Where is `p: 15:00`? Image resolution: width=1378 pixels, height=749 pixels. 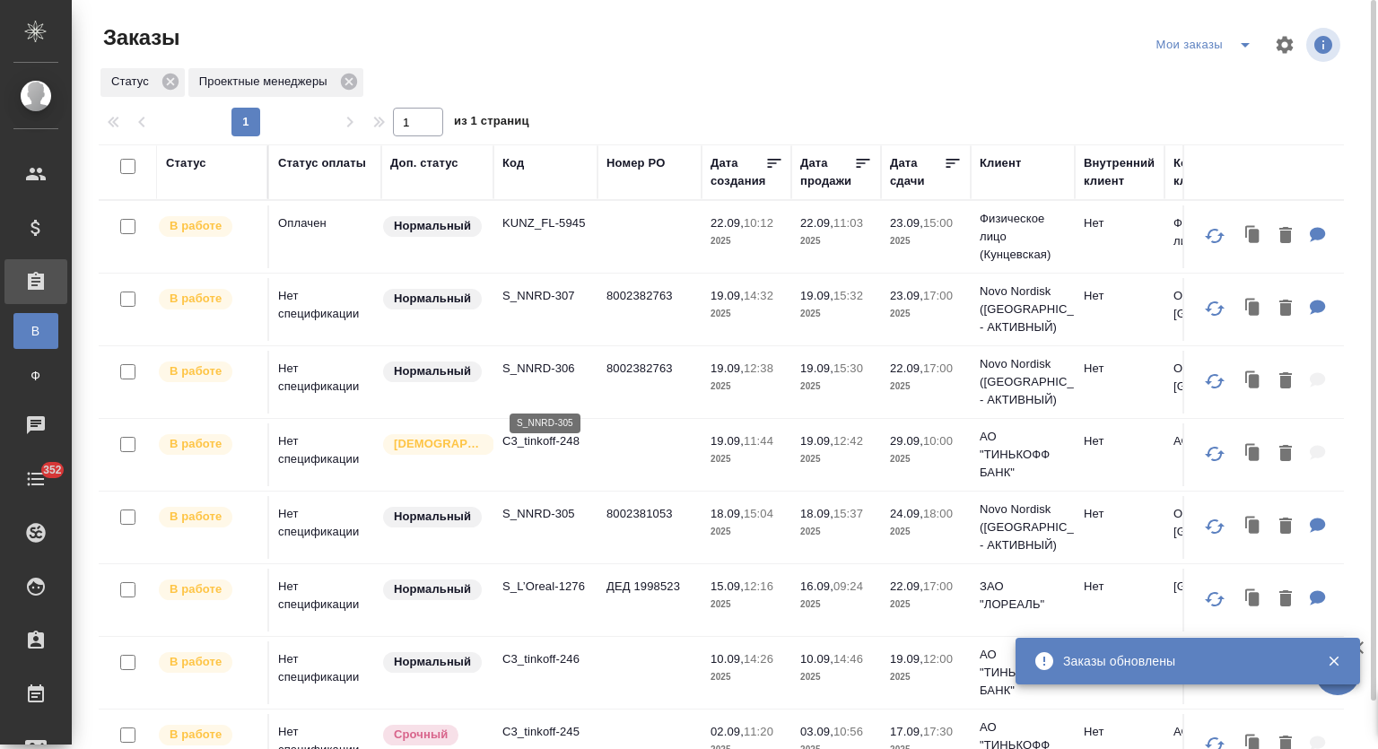 p: 15:00 is located at coordinates (938, 223).